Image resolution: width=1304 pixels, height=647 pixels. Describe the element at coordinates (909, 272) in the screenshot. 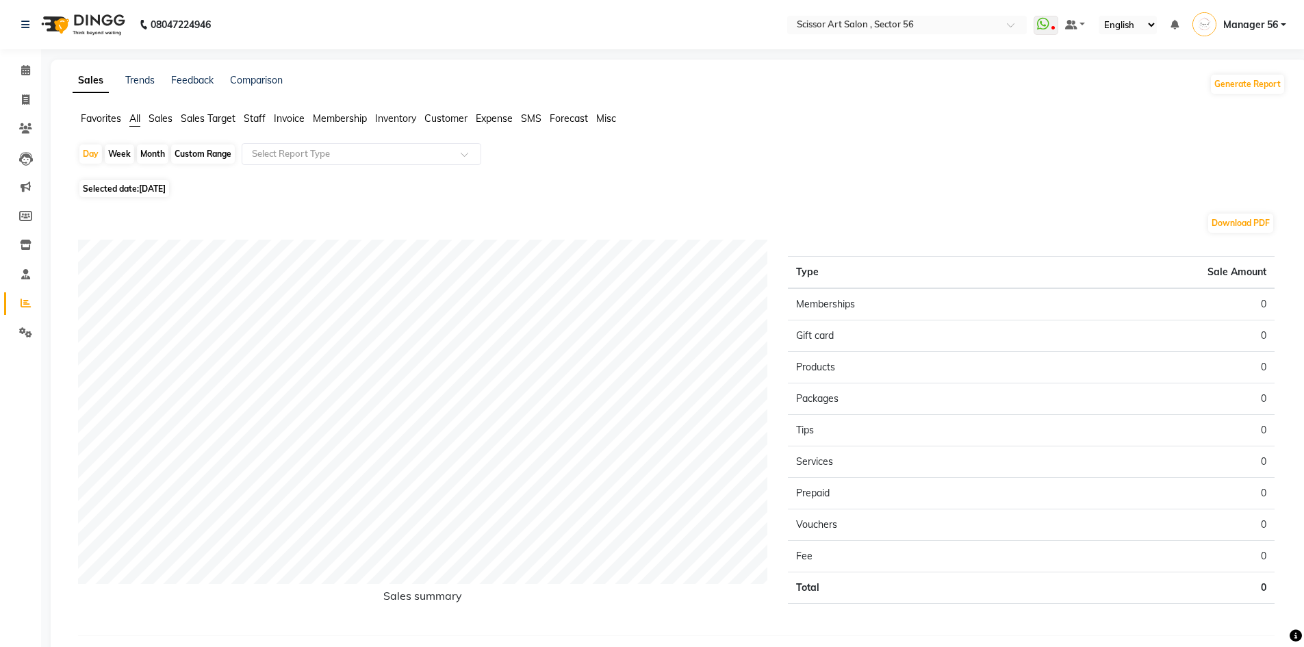

I see `th: Type` at that location.